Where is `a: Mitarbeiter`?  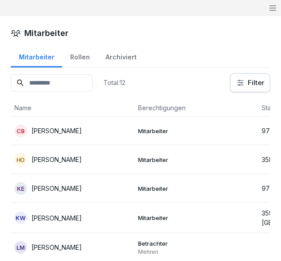 a: Mitarbeiter is located at coordinates (36, 56).